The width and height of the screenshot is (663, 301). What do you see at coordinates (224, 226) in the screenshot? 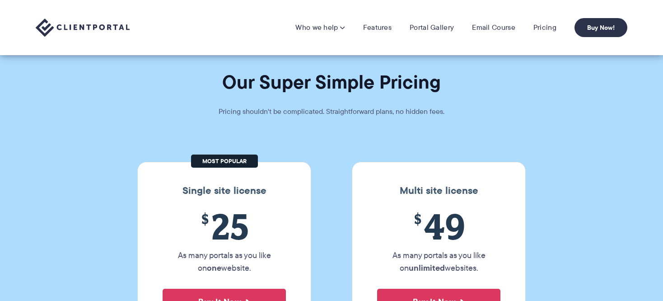
I see `span: 25` at bounding box center [224, 226].